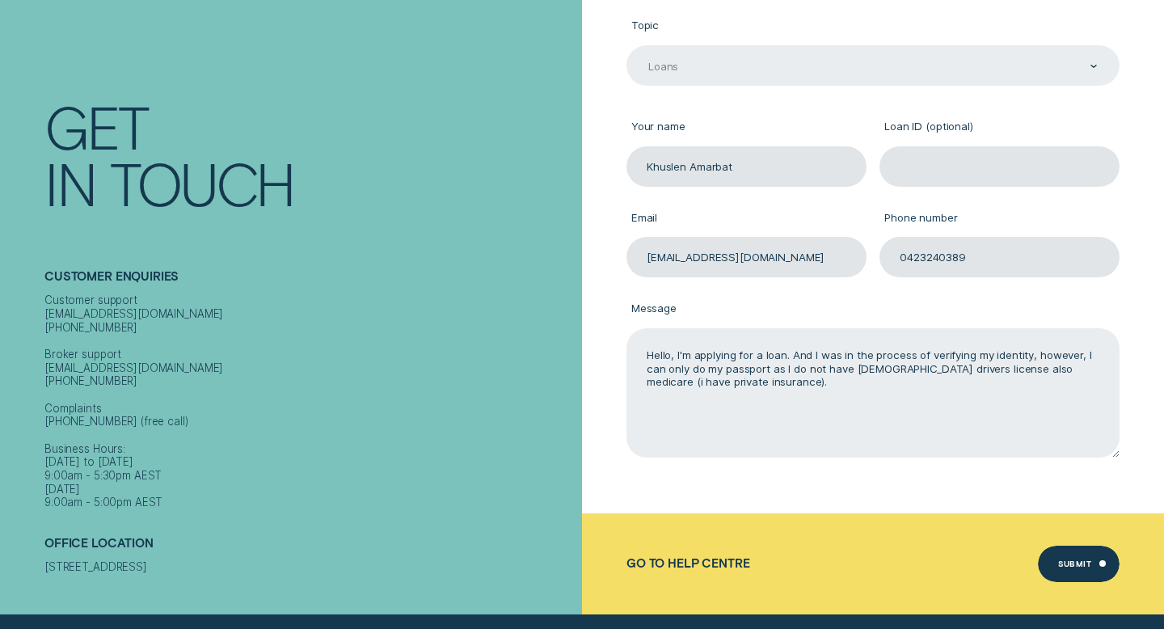 The image size is (1164, 629). I want to click on label: Email, so click(746, 218).